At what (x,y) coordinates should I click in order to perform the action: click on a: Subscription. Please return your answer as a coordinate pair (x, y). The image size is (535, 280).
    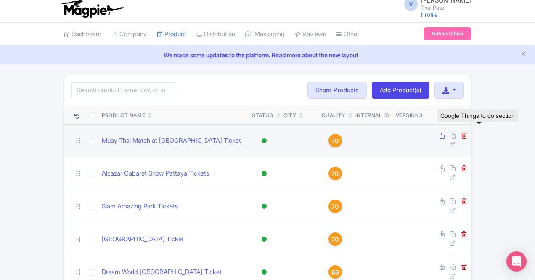
    Looking at the image, I should click on (447, 34).